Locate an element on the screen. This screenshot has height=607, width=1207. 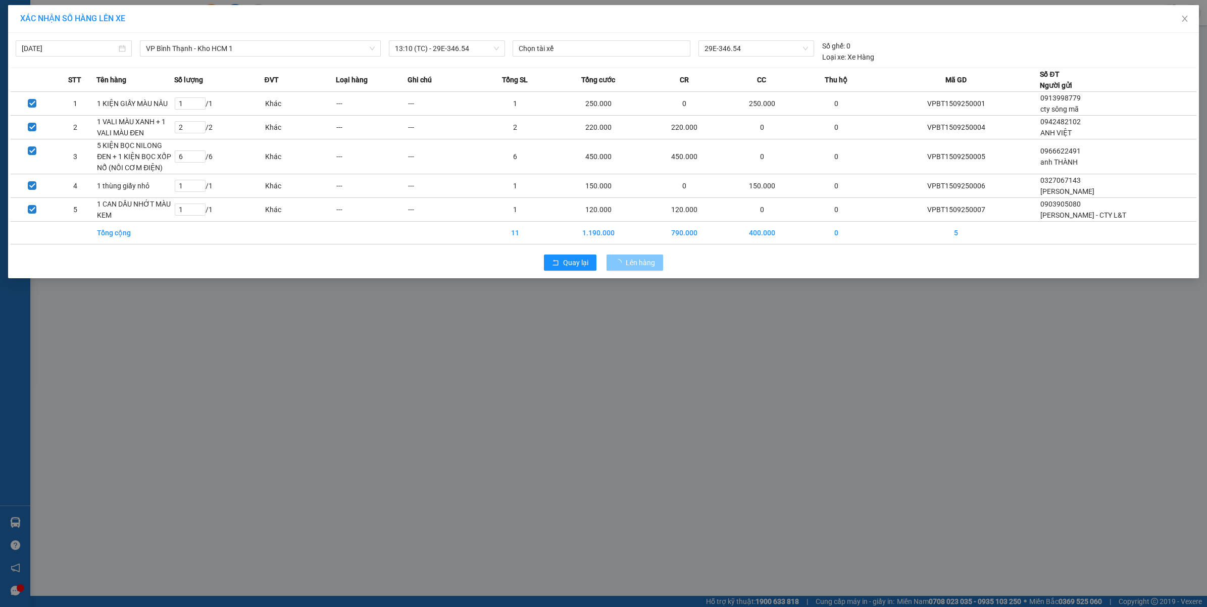
span: 0966622491 is located at coordinates (1061, 151).